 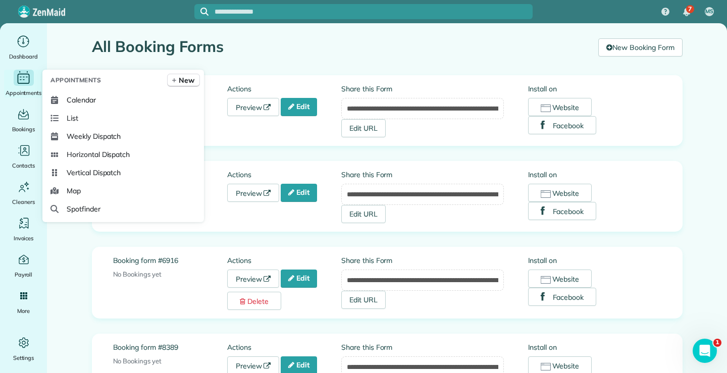 I want to click on label: Booking form #8389, so click(x=170, y=347).